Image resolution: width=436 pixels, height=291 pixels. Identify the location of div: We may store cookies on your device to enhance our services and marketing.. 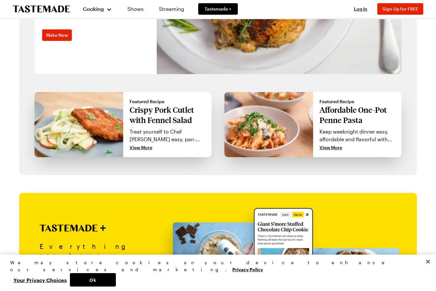
(215, 266).